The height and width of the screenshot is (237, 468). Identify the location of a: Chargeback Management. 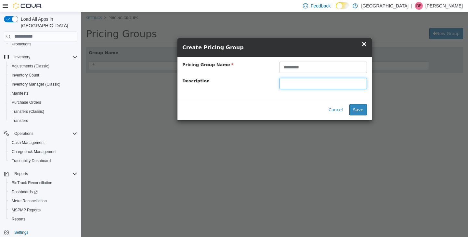
(34, 152).